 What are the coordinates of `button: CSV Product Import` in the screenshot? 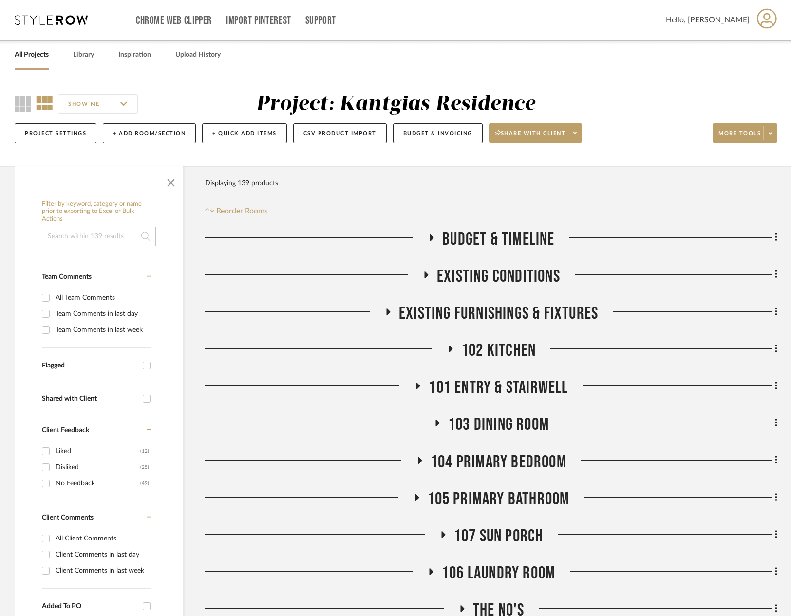 It's located at (340, 133).